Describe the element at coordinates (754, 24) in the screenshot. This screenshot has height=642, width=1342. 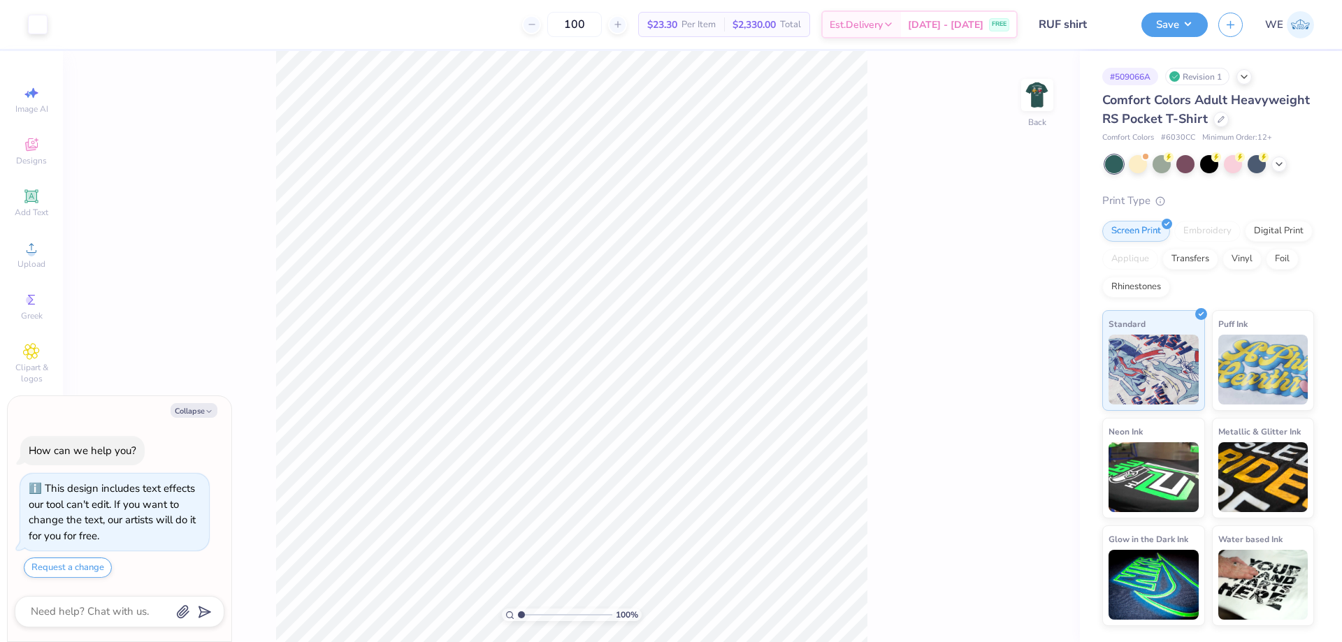
I see `span: $2,330.00` at that location.